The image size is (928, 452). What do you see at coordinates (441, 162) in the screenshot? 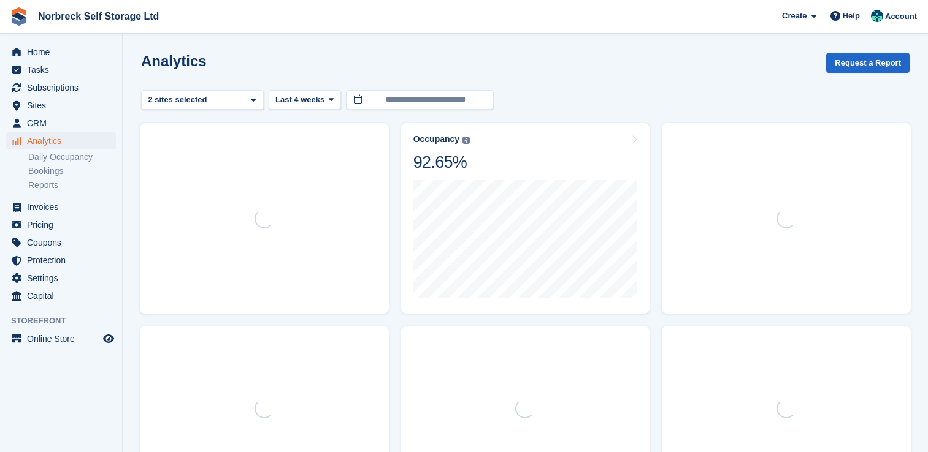
I see `div: 92.65%` at bounding box center [441, 162].